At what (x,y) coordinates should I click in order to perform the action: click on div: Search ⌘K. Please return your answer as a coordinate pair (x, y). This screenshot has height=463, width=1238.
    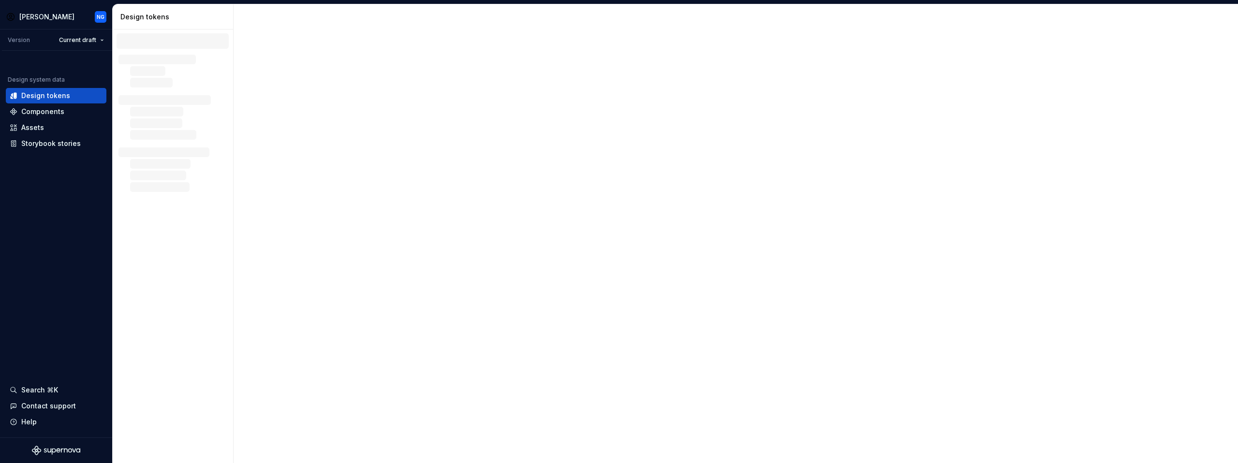
    Looking at the image, I should click on (40, 390).